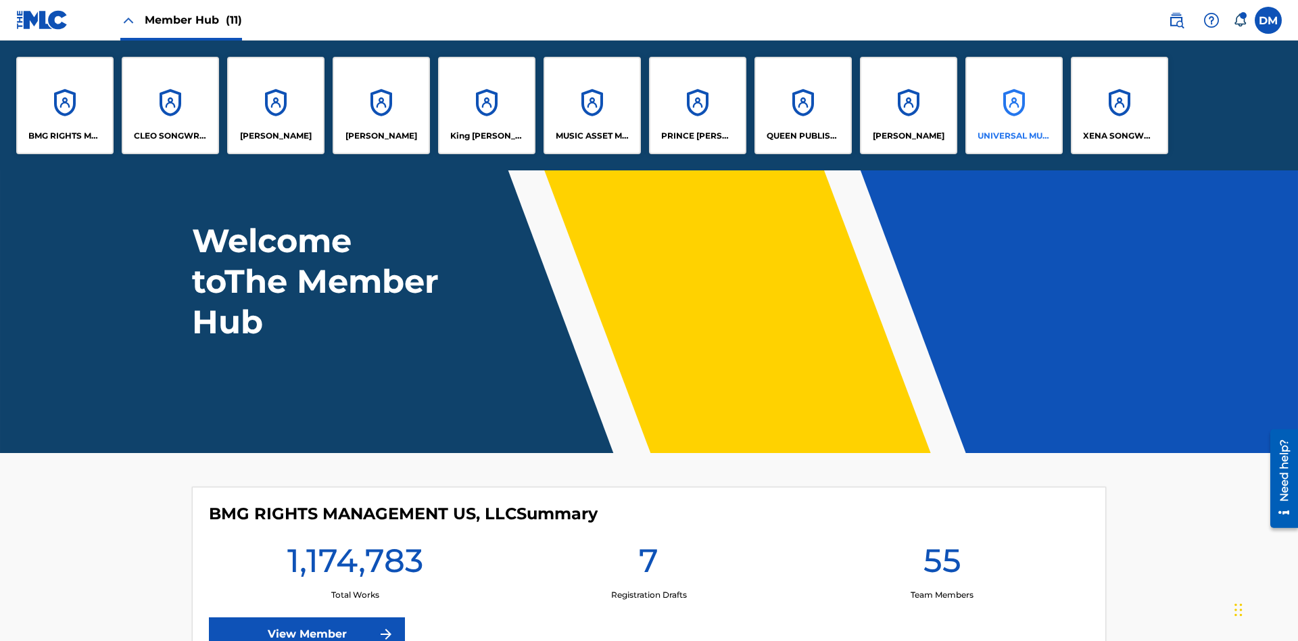 Image resolution: width=1298 pixels, height=641 pixels. I want to click on img: help, so click(1212, 20).